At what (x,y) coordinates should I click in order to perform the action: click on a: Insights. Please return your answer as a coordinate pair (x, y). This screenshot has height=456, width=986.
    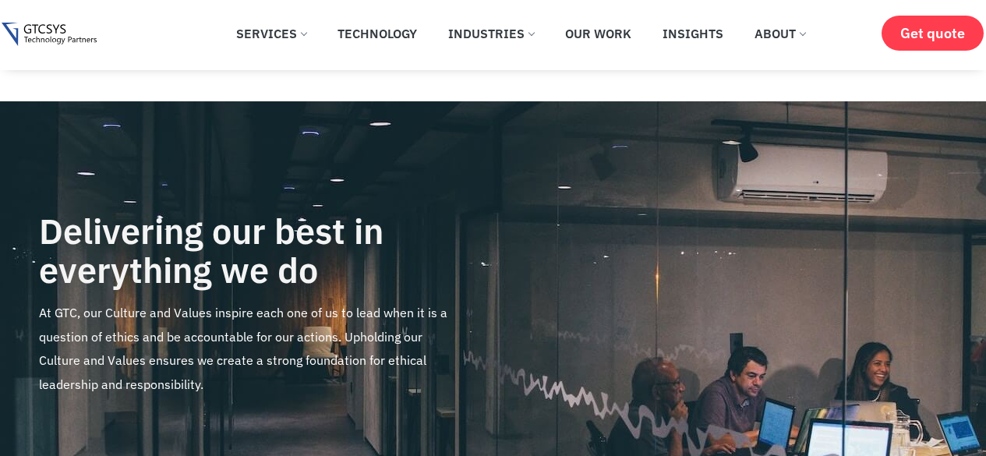
    Looking at the image, I should click on (693, 34).